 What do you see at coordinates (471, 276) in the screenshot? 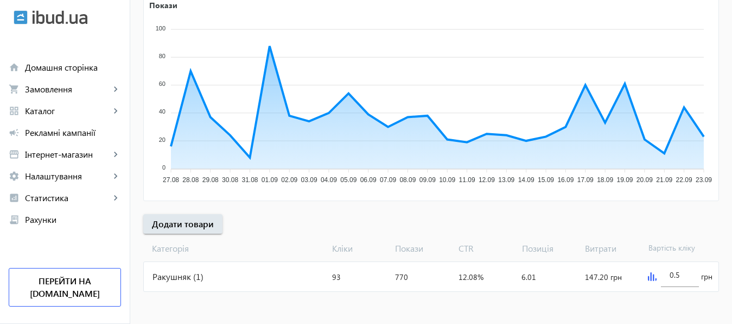
I see `span: 12.08%` at bounding box center [471, 276].